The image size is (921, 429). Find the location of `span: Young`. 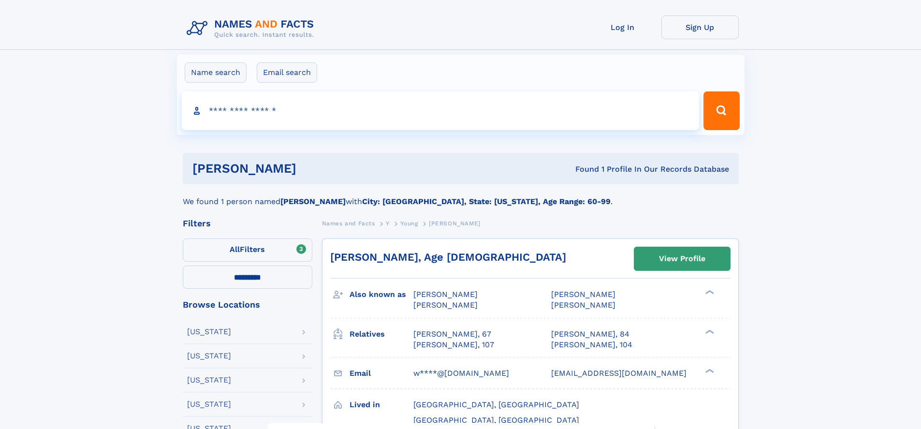

span: Young is located at coordinates (409, 223).